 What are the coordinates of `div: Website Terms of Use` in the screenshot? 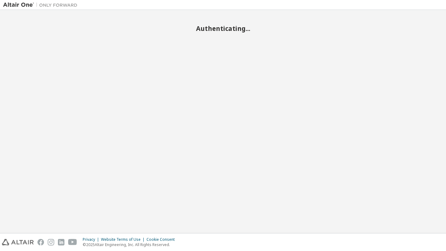 It's located at (124, 240).